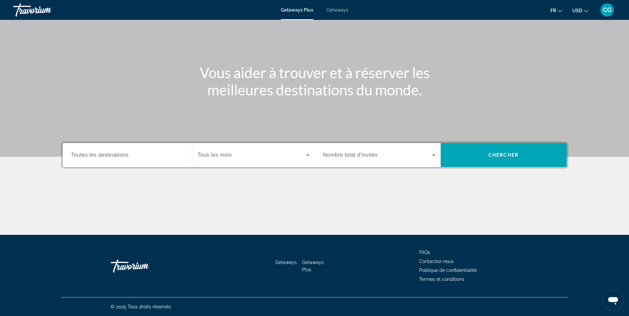 The width and height of the screenshot is (629, 316). Describe the element at coordinates (315, 155) in the screenshot. I see `div: Search widget` at that location.